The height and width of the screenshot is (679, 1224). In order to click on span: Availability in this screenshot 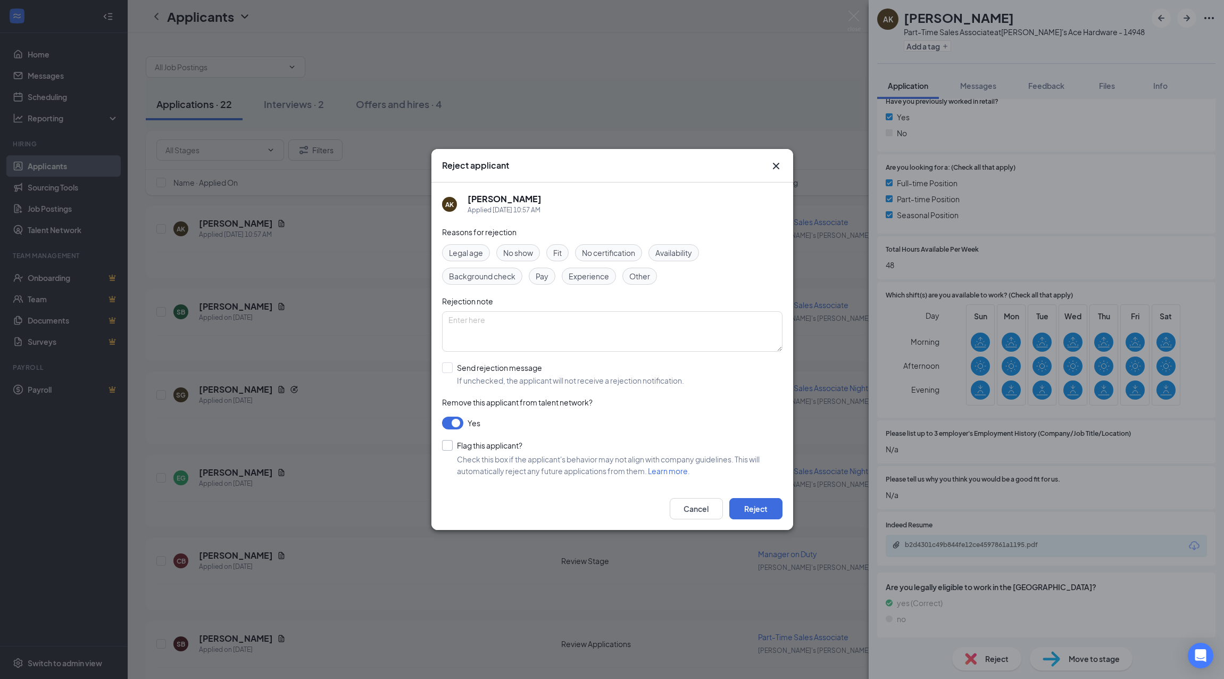, I will do `click(673, 253)`.